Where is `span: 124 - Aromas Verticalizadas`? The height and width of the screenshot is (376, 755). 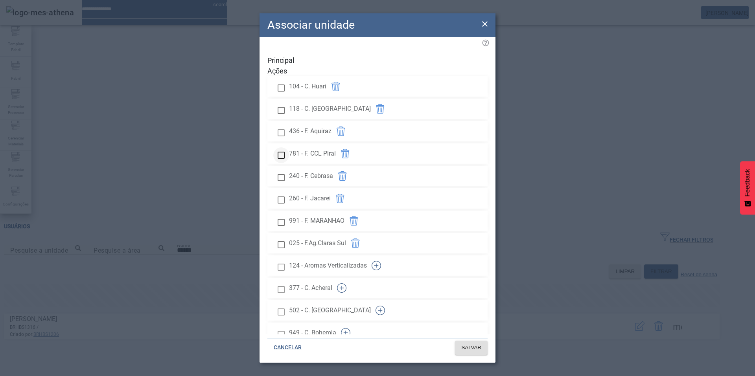 span: 124 - Aromas Verticalizadas is located at coordinates (328, 266).